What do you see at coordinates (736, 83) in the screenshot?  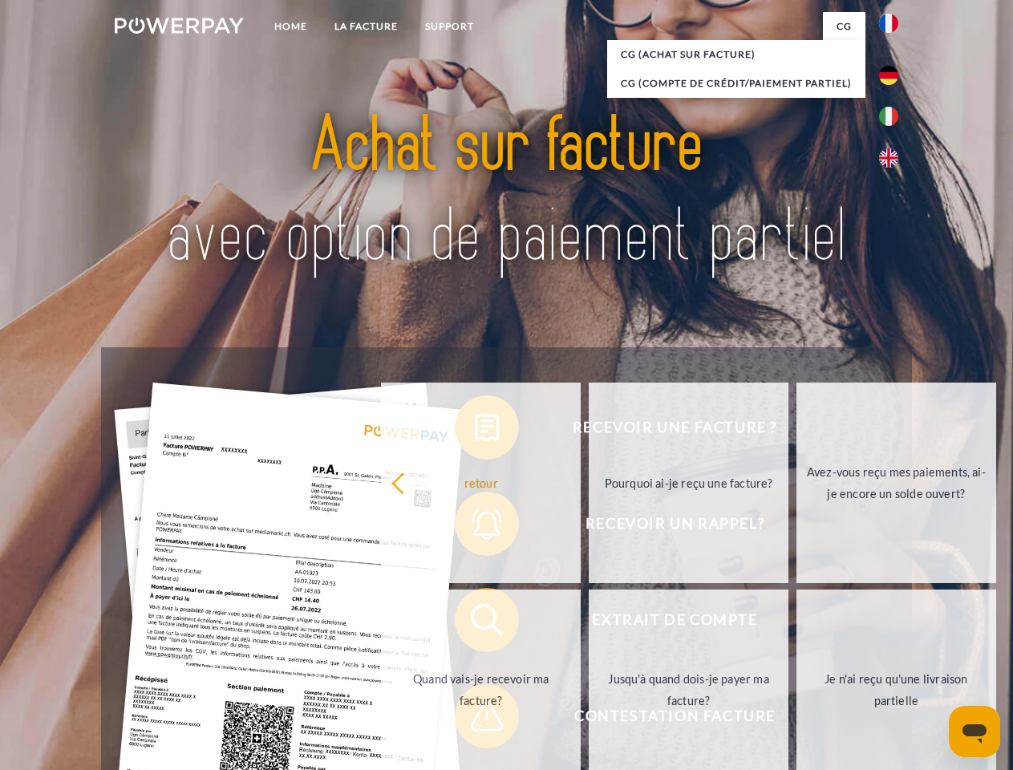 I see `a: CG (Compte de crédit/paiement partiel)` at bounding box center [736, 83].